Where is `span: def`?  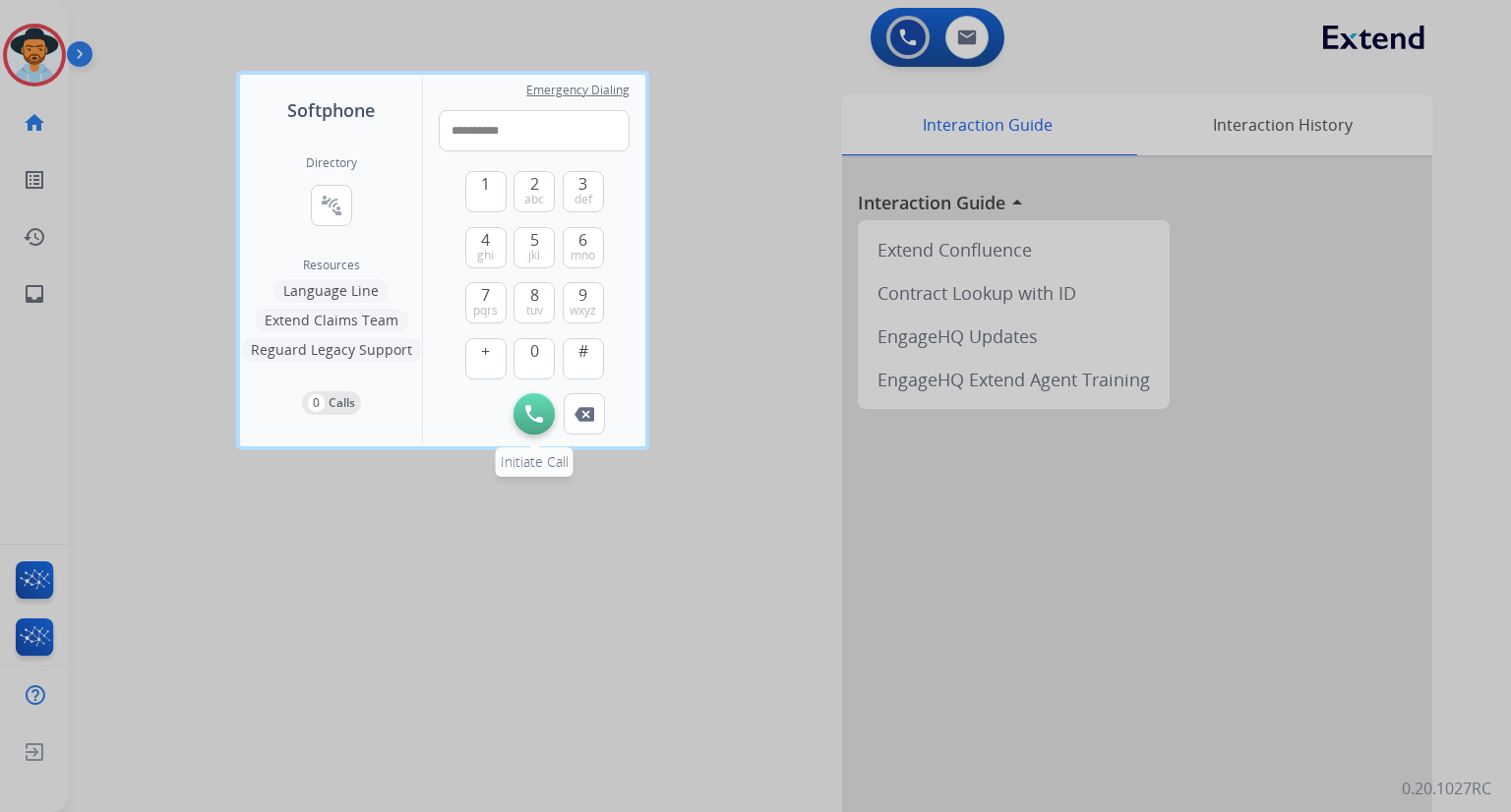 span: def is located at coordinates (583, 199).